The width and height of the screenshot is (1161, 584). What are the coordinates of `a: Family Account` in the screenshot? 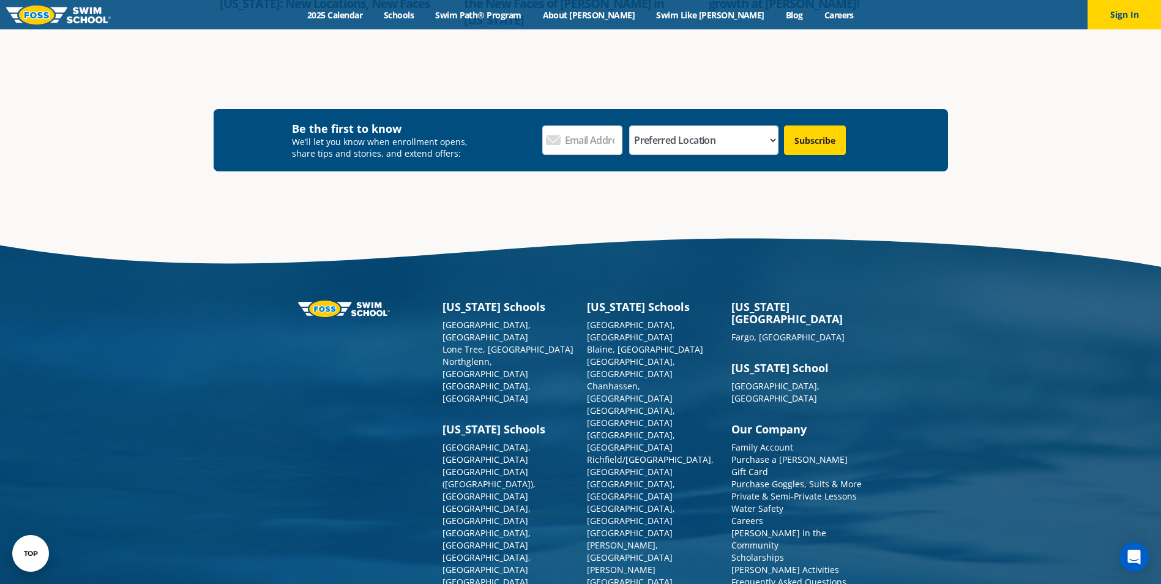 It's located at (762, 447).